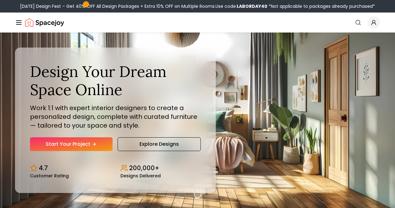 Image resolution: width=395 pixels, height=208 pixels. Describe the element at coordinates (43, 168) in the screenshot. I see `p: 4.7` at that location.